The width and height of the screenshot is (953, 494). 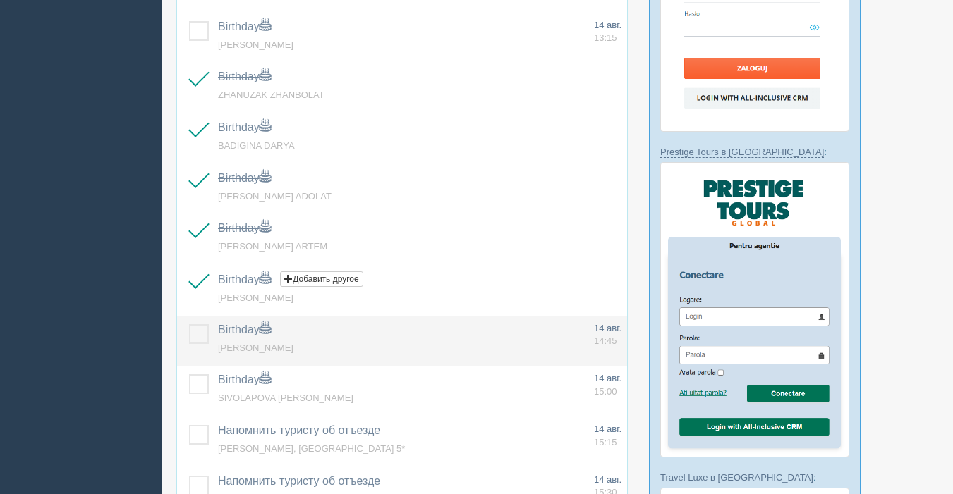 I want to click on a: 14 авг. 13:15, so click(x=607, y=32).